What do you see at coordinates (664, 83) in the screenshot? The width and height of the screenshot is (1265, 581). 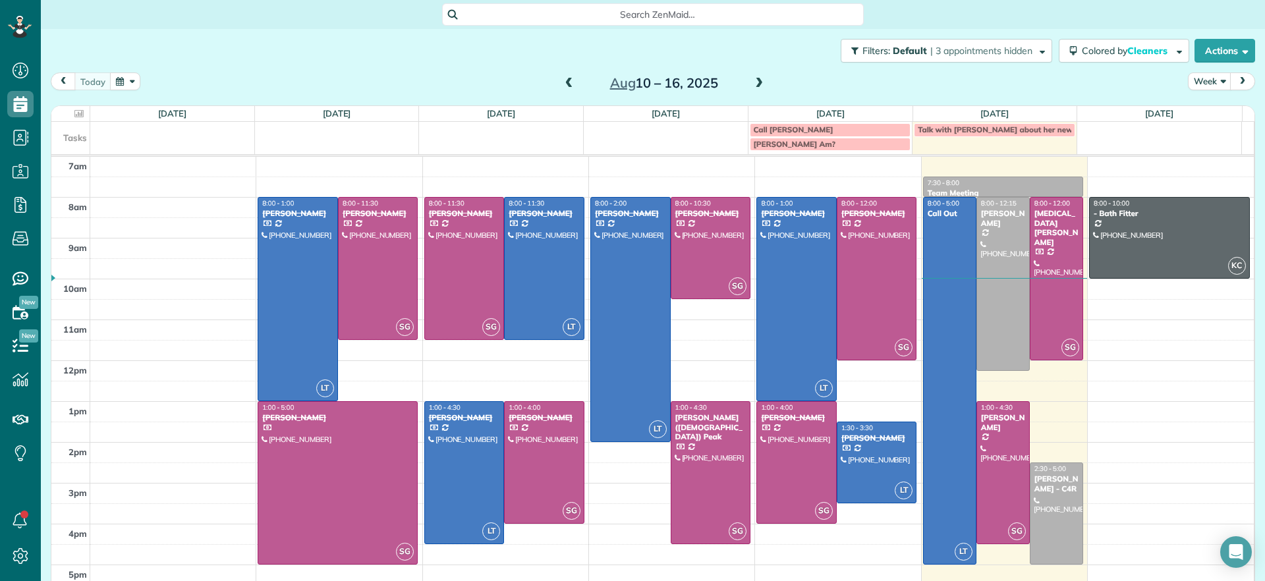 I see `h2: 10 – 16, 2025` at bounding box center [664, 83].